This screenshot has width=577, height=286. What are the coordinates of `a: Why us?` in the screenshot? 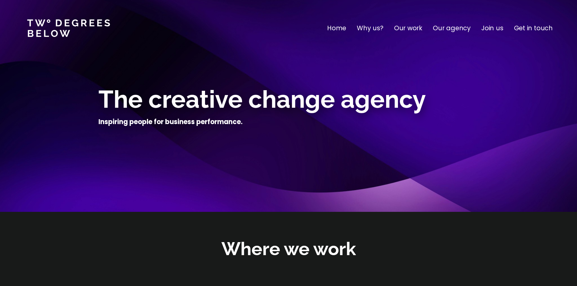 It's located at (370, 28).